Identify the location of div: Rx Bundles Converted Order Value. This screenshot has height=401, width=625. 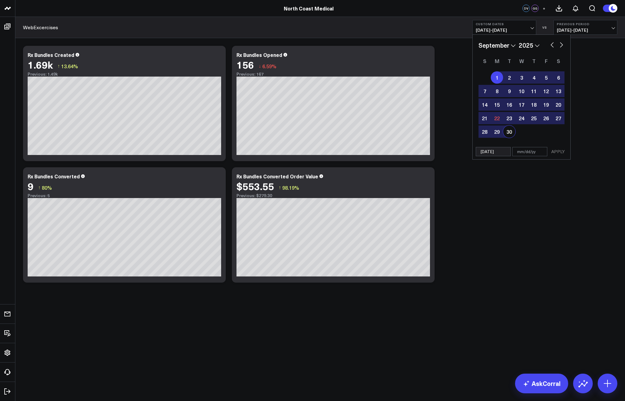
(278, 176).